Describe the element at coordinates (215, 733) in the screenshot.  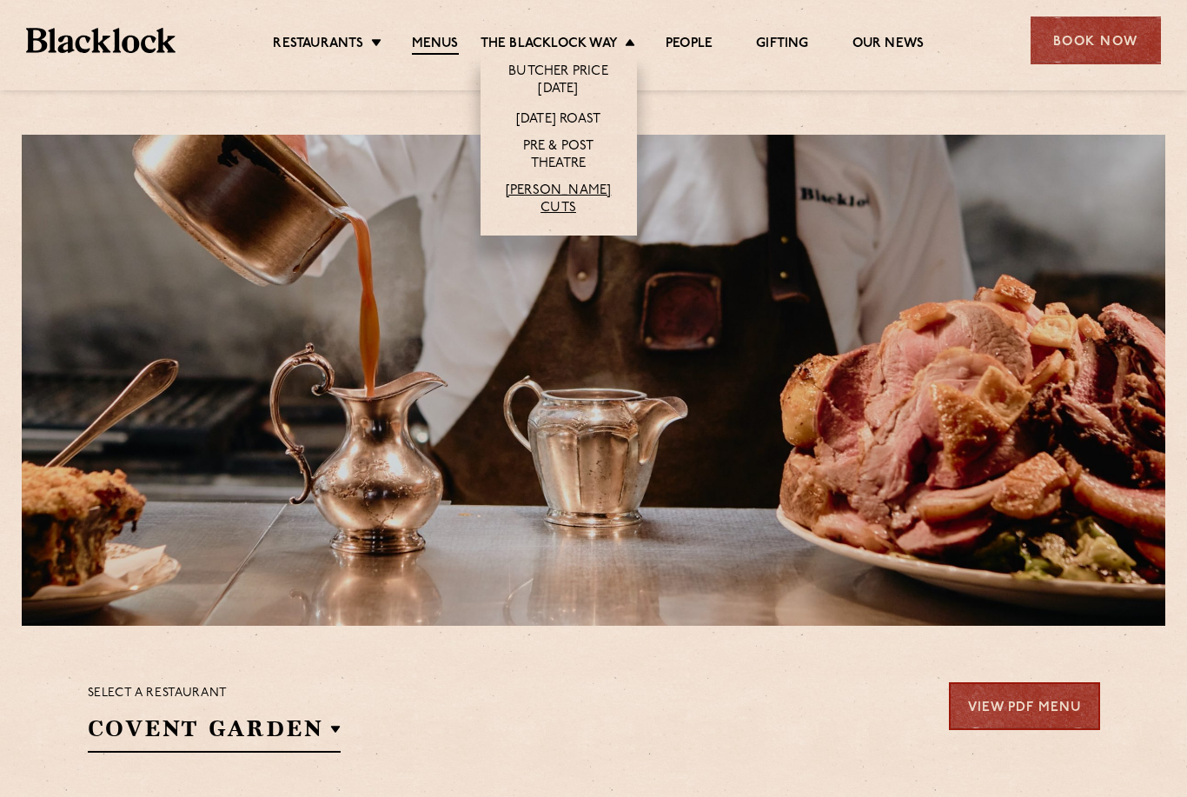
I see `h2: Covent Garden` at that location.